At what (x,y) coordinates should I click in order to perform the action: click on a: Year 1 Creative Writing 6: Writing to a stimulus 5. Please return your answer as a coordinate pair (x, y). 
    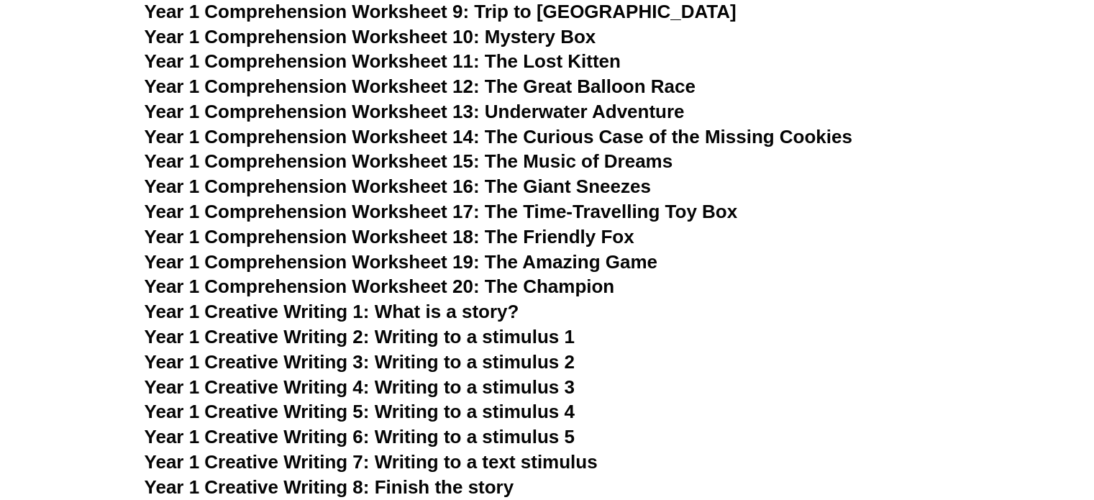
    Looking at the image, I should click on (360, 437).